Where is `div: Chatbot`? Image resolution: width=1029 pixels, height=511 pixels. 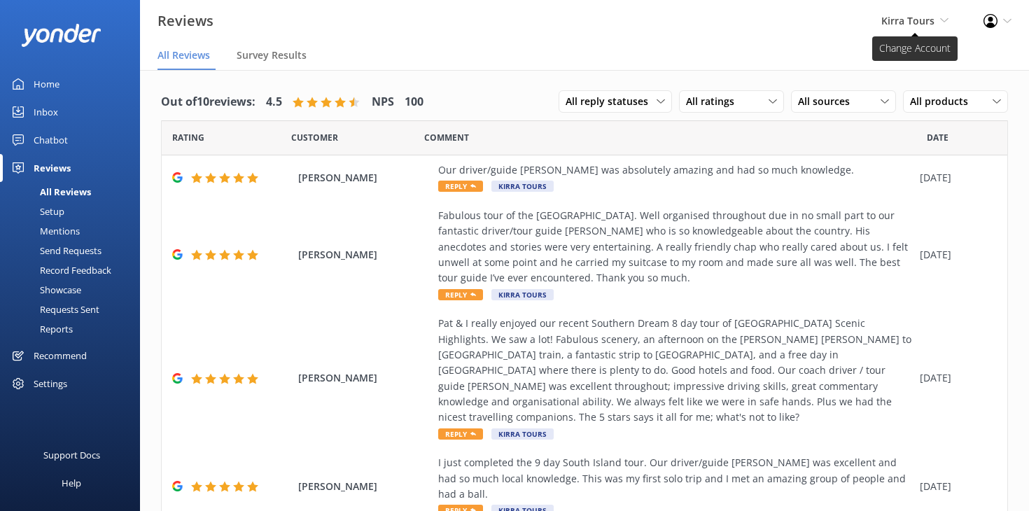
div: Chatbot is located at coordinates (50, 140).